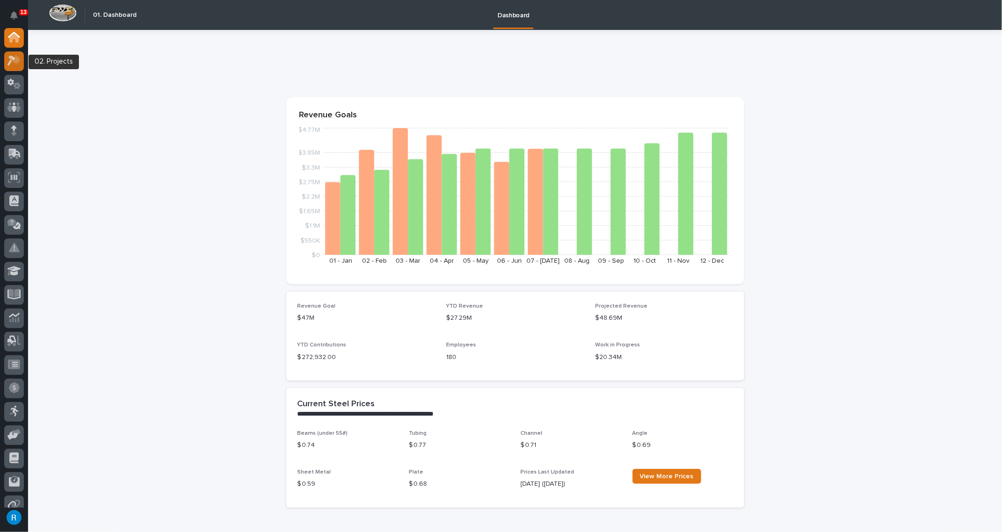  Describe the element at coordinates (618, 345) in the screenshot. I see `span: Work in Progress` at that location.